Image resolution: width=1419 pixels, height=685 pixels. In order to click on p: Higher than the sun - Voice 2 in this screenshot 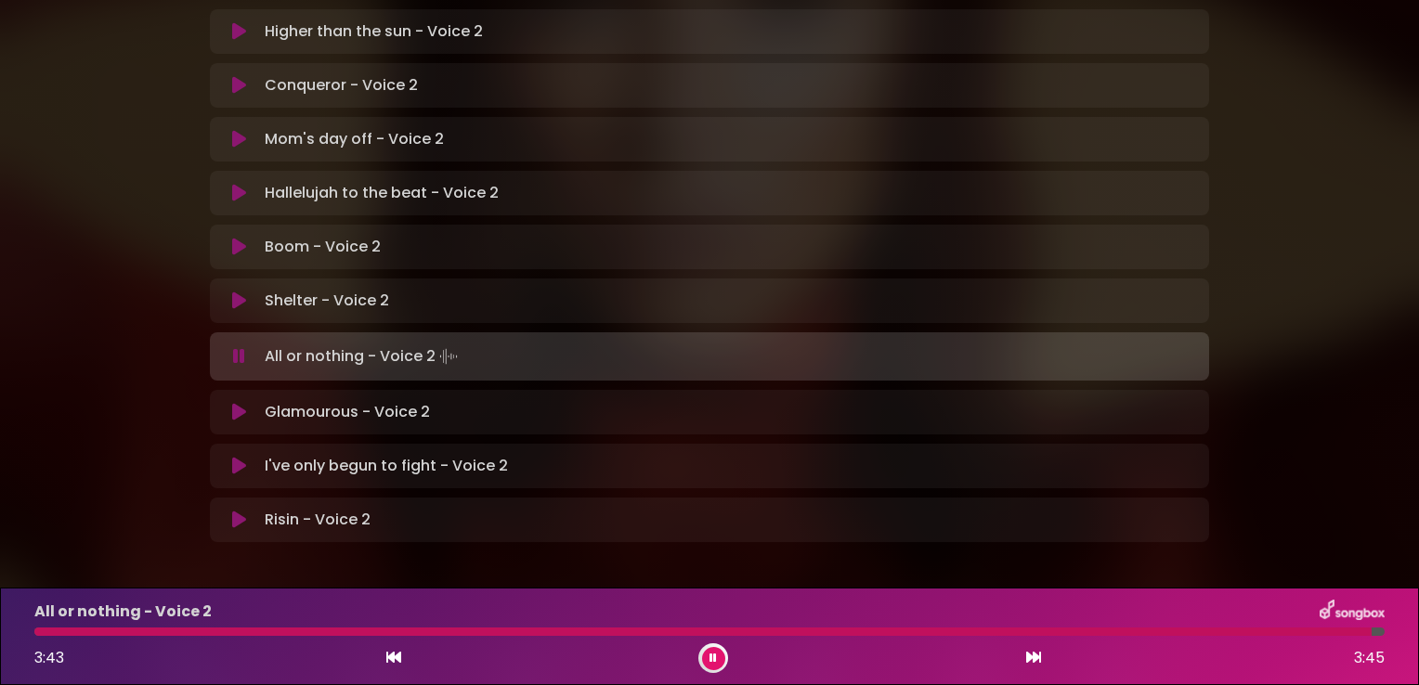, I will do `click(373, 32)`.